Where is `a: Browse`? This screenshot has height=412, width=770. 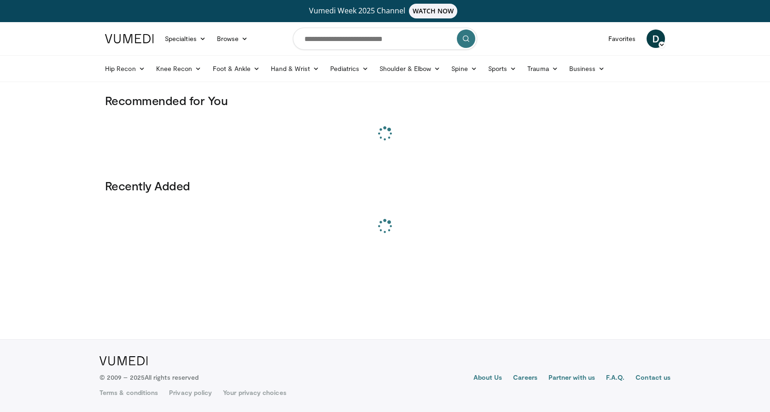
a: Browse is located at coordinates (233, 39).